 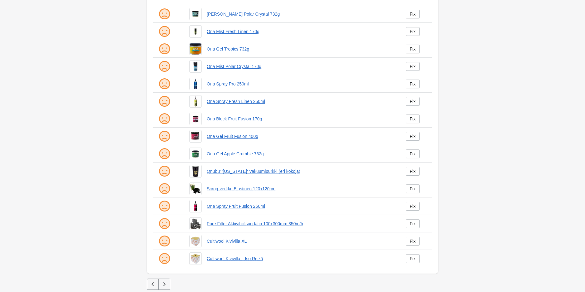 I want to click on a: Ona Gel Apple Crumble 732g, so click(x=301, y=154).